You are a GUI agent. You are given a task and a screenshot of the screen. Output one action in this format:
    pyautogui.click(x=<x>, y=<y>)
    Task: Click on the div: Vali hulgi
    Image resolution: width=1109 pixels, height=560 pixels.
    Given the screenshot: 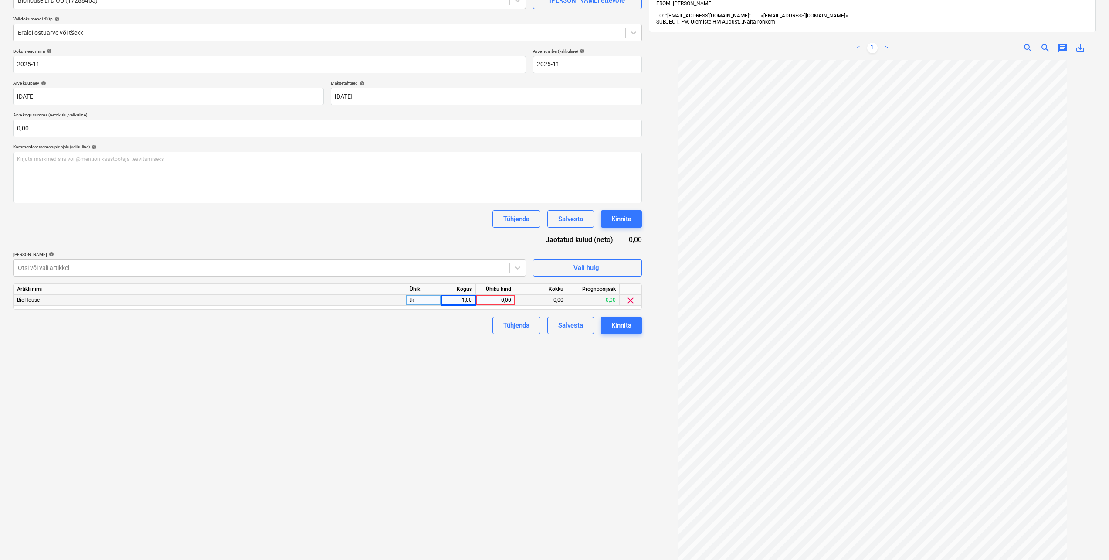 What is the action you would take?
    pyautogui.click(x=587, y=268)
    